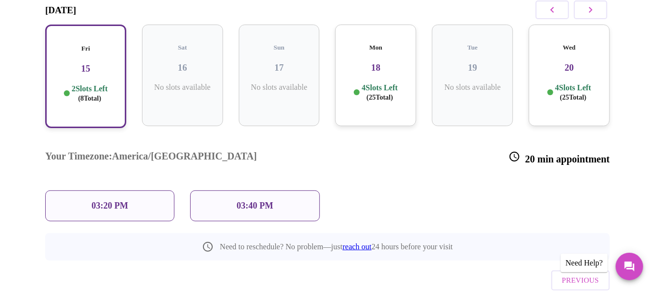 The image size is (655, 292). Describe the element at coordinates (569, 48) in the screenshot. I see `h5: Wed` at that location.